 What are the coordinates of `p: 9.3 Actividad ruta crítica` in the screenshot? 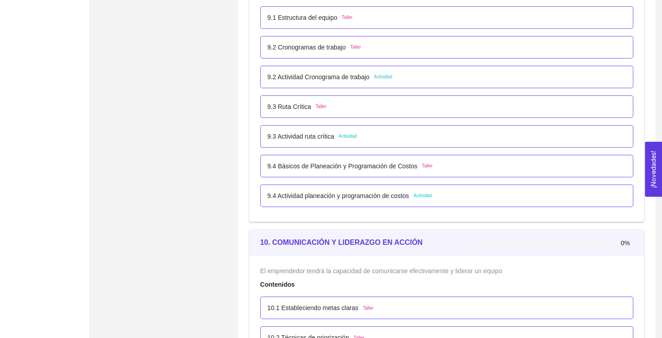 It's located at (301, 136).